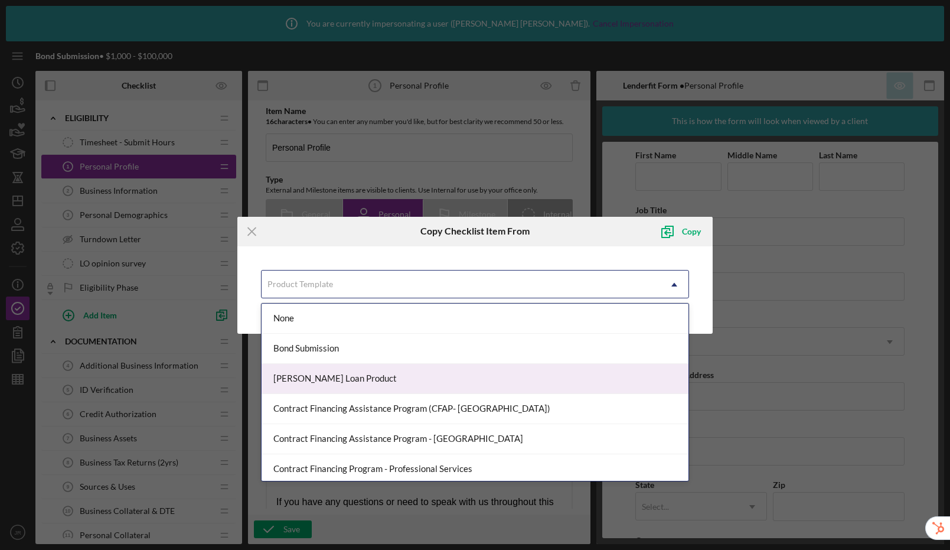 Image resolution: width=950 pixels, height=550 pixels. I want to click on h6: Copy Checklist Item From, so click(475, 231).